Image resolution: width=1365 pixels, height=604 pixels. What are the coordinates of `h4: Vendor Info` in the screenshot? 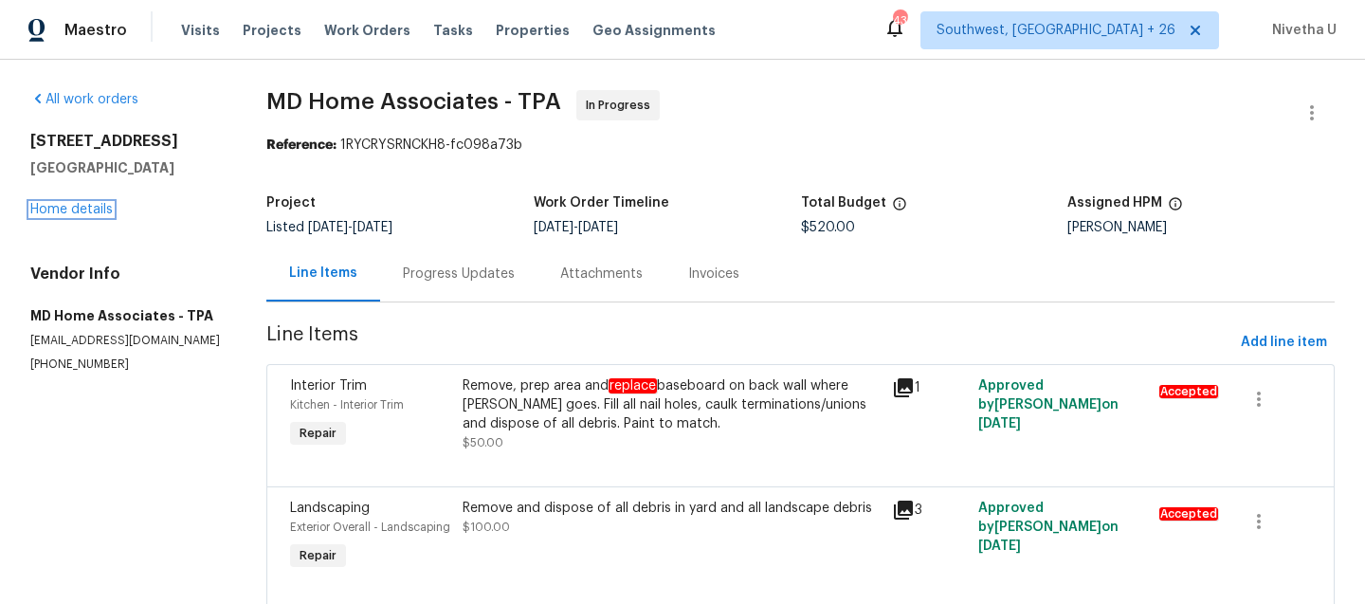 It's located at (125, 274).